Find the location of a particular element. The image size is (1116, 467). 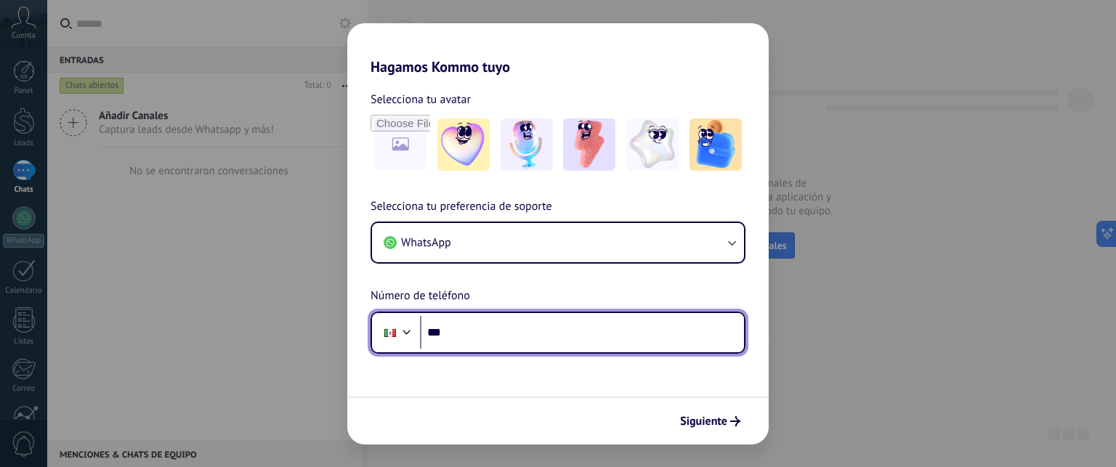

h2: Hagamos Kommo tuyo is located at coordinates (558, 49).